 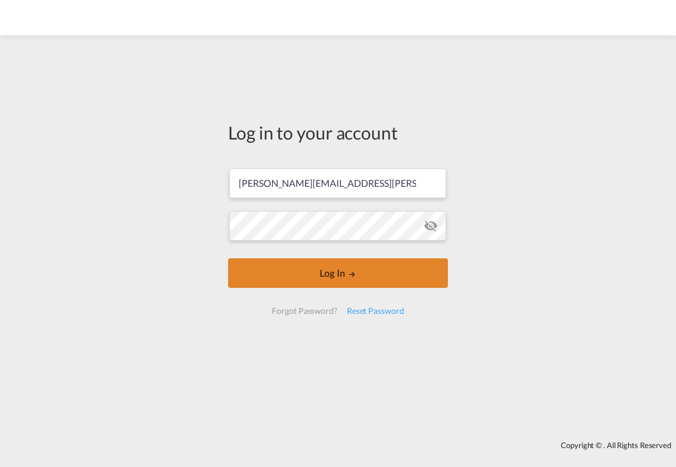 What do you see at coordinates (338, 132) in the screenshot?
I see `div: Log in to your account` at bounding box center [338, 132].